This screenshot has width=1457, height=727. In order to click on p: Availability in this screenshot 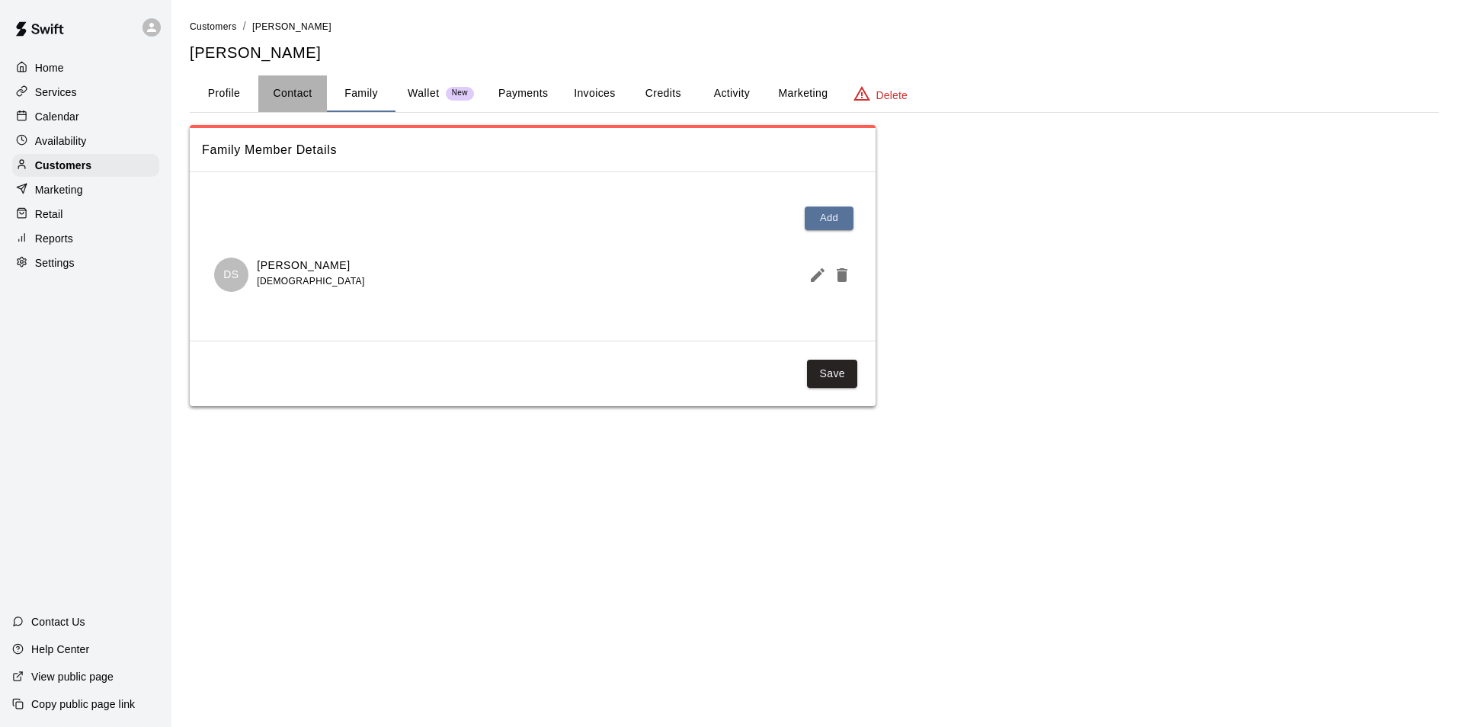, I will do `click(61, 141)`.